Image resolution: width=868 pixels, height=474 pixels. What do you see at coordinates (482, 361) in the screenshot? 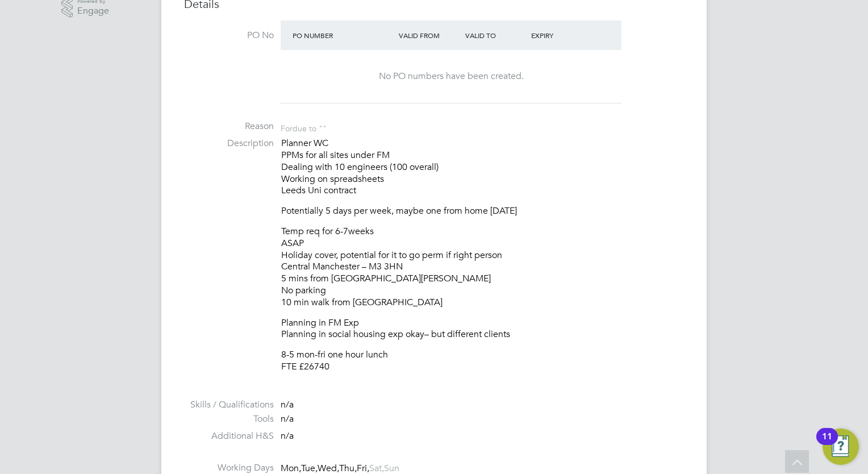
I see `p: 8-5 mon-fri one hour lunch FTE £26740` at bounding box center [482, 361].